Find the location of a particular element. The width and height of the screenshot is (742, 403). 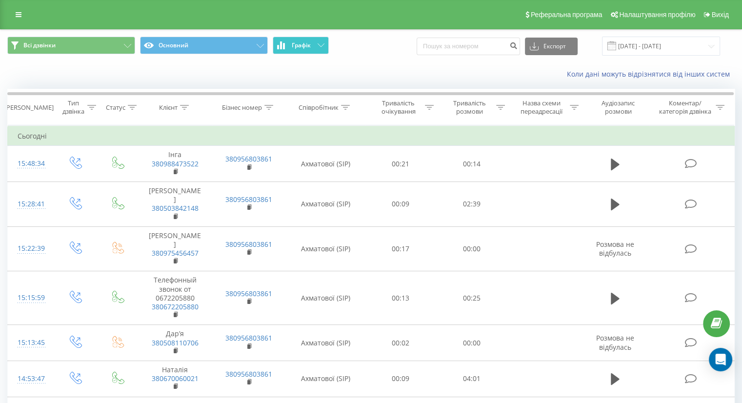

button: Основний is located at coordinates (204, 45).